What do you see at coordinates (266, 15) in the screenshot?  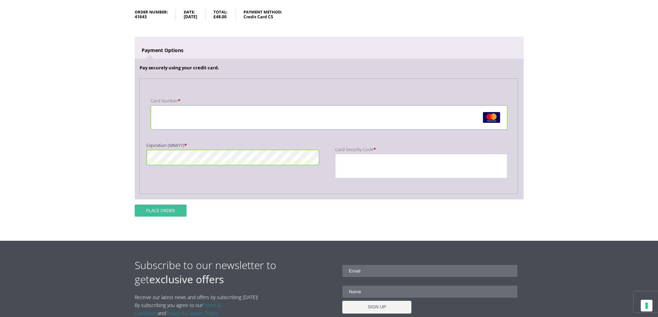 I see `li: Payment method:` at bounding box center [266, 15].